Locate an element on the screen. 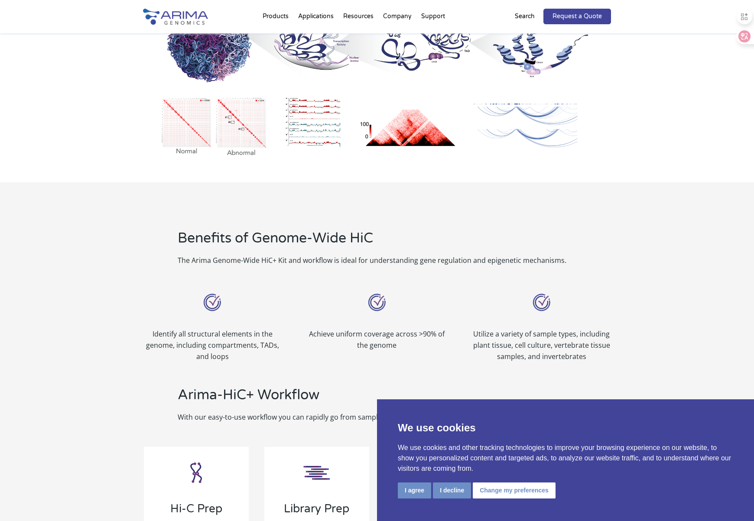 This screenshot has height=521, width=754. p: We use cookies and other tracking technologies to improve your browsing experience on our website... is located at coordinates (566, 459).